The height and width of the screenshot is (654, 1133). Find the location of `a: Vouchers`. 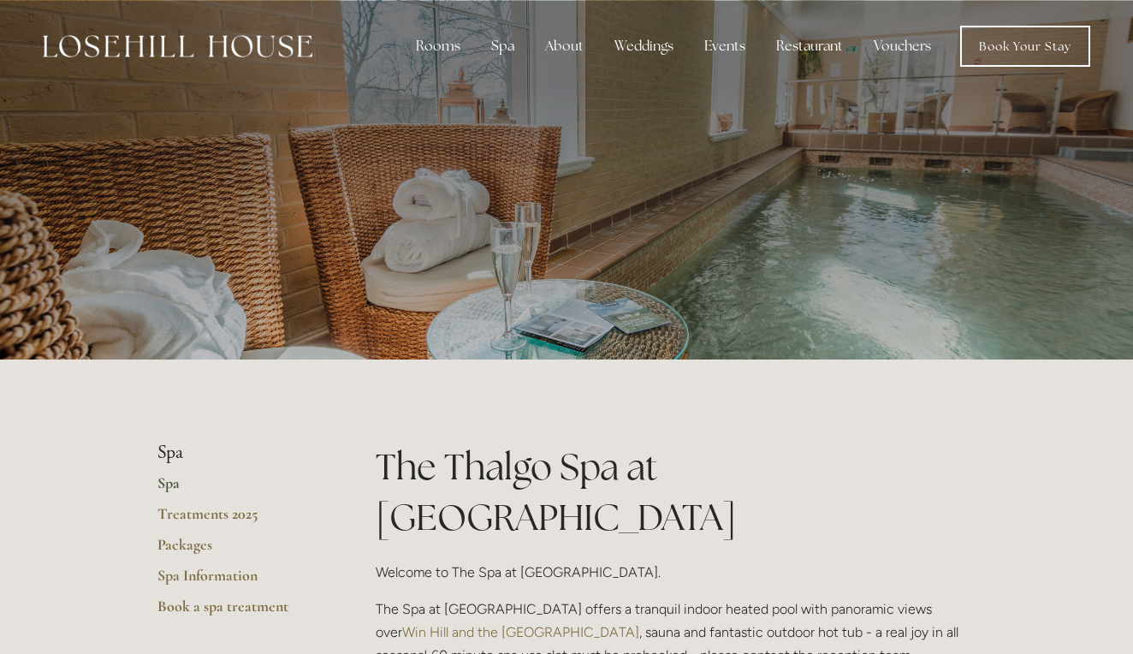

a: Vouchers is located at coordinates (902, 46).